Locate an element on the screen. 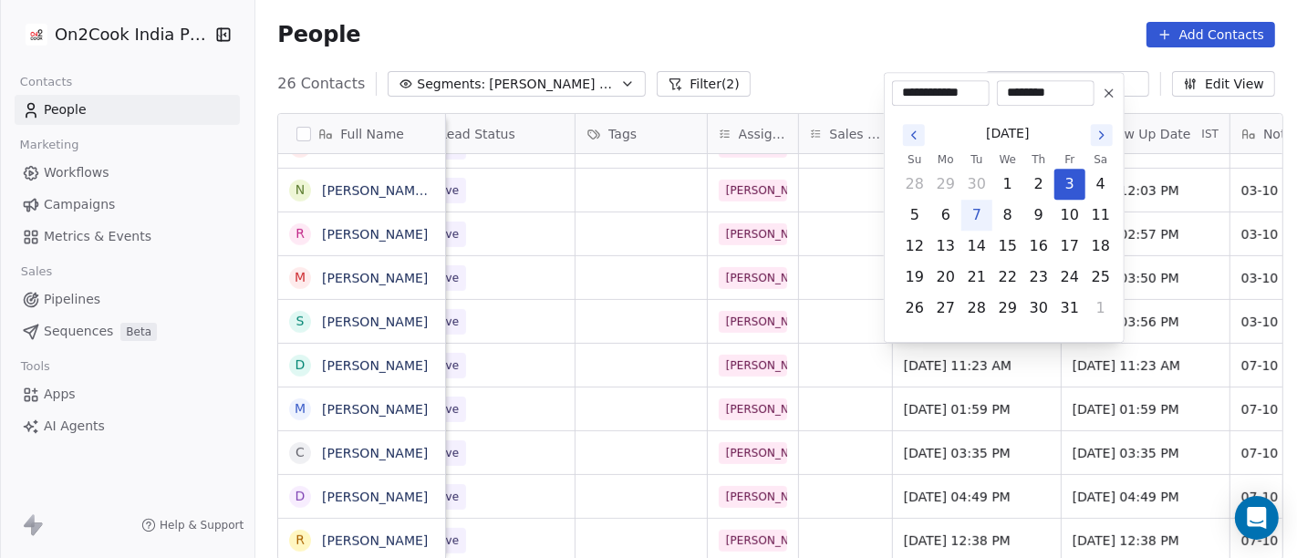 The height and width of the screenshot is (558, 1297). button: Monday, October 20th, 2025 is located at coordinates (946, 277).